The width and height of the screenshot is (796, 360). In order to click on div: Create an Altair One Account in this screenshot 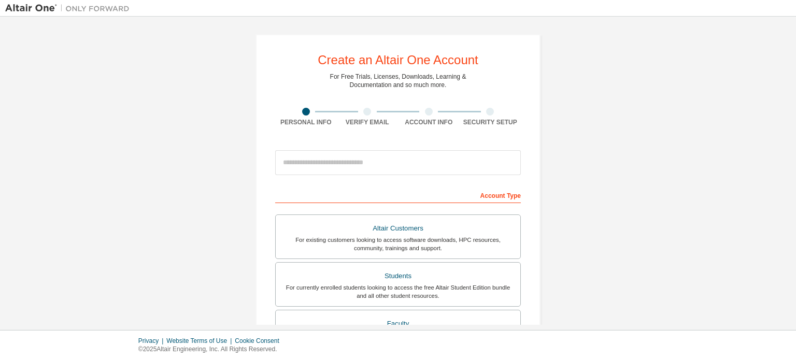, I will do `click(398, 60)`.